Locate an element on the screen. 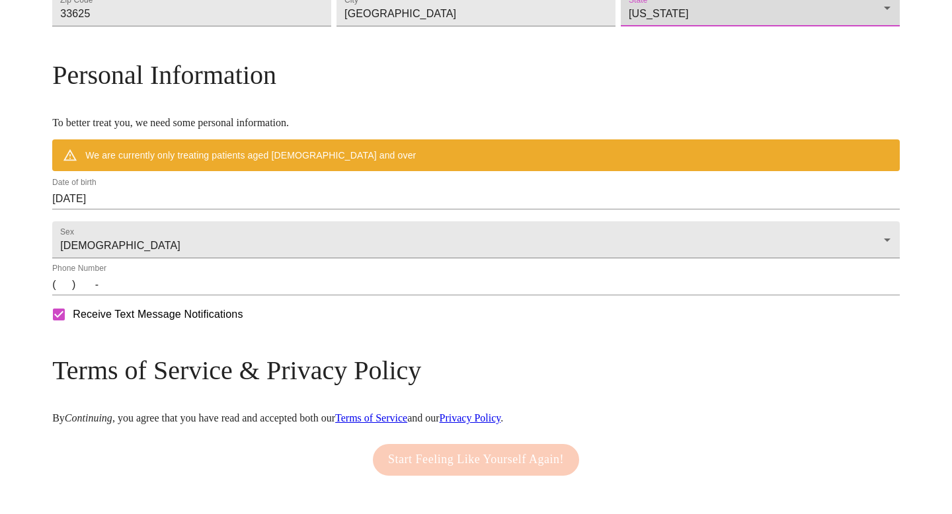 This screenshot has width=952, height=514. label: Phone Number is located at coordinates (79, 269).